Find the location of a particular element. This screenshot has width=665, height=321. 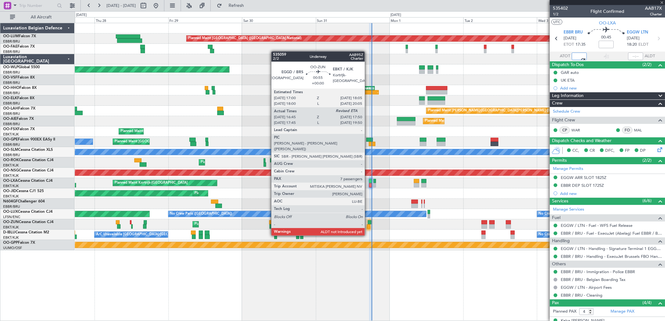

div: Thu 28 is located at coordinates (132, 20).